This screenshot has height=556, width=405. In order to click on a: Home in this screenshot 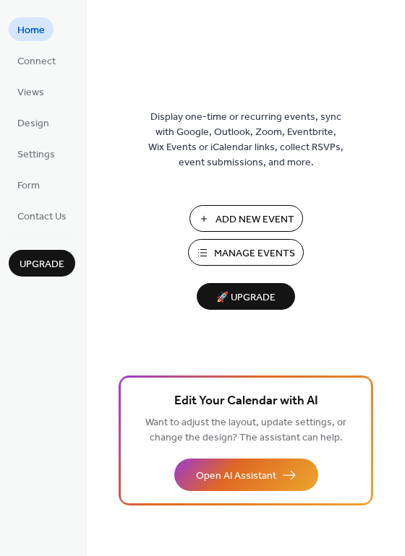, I will do `click(31, 29)`.